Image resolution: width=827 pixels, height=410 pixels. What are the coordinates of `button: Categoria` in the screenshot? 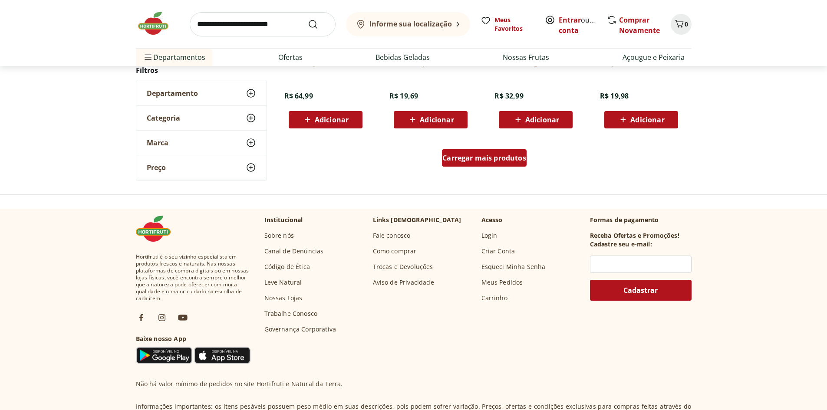 It's located at (202, 118).